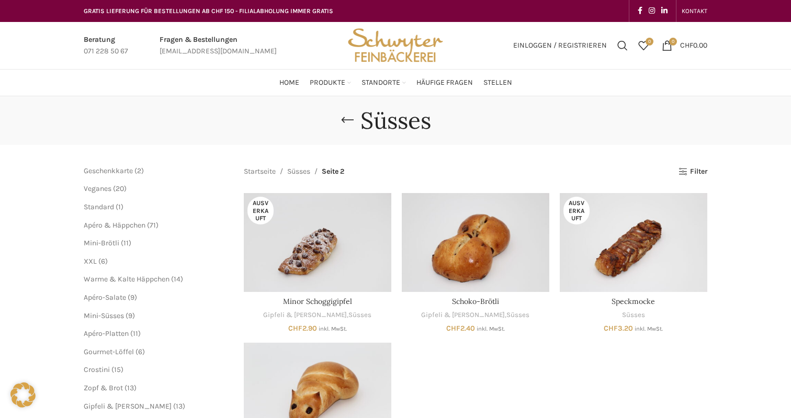 This screenshot has height=418, width=791. I want to click on a: Geschenkkarte, so click(108, 170).